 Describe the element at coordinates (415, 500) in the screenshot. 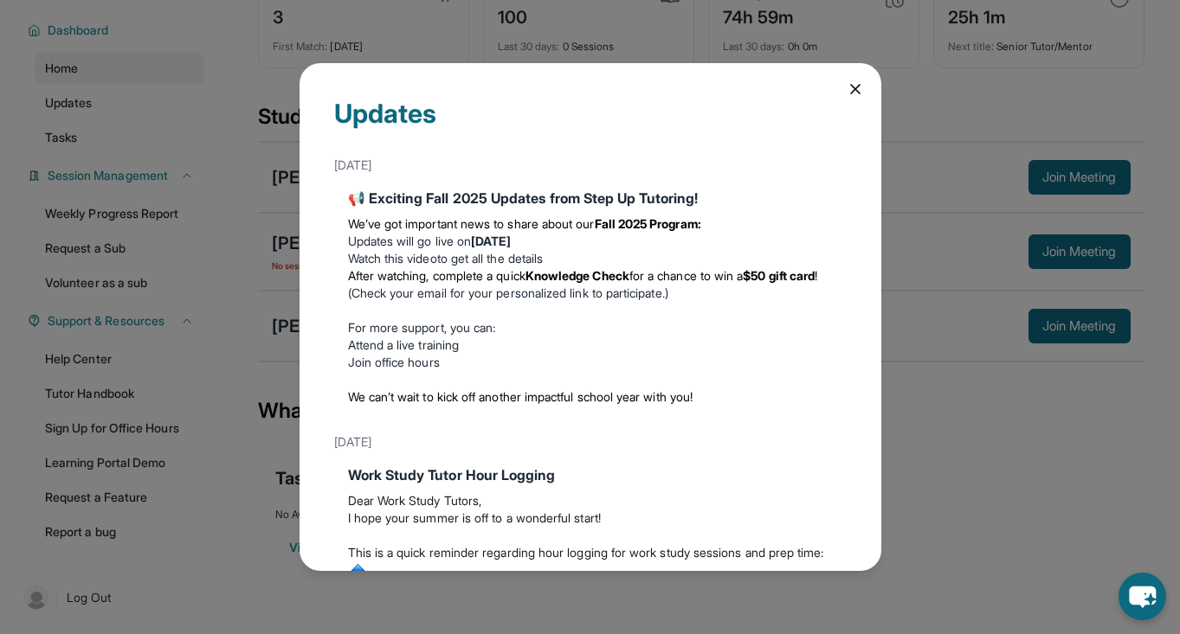

I see `span: Dear Work Study Tutors,` at that location.